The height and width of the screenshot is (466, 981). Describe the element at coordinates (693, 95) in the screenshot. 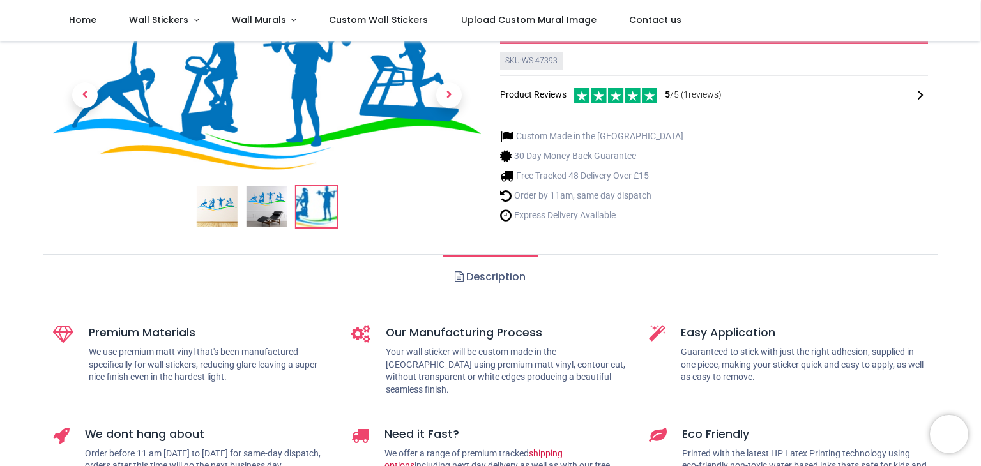

I see `span: /5 ( 1 reviews)` at that location.